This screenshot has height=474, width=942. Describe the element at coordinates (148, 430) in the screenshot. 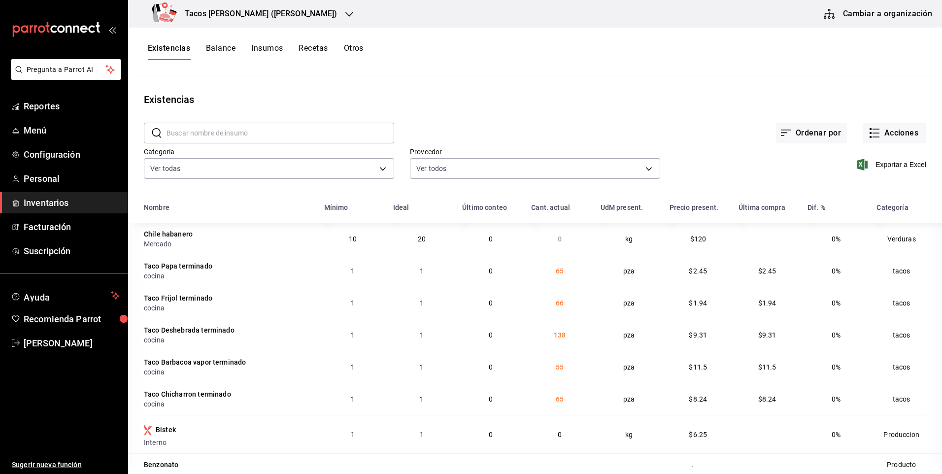

I see `svg: Insumo producido` at that location.